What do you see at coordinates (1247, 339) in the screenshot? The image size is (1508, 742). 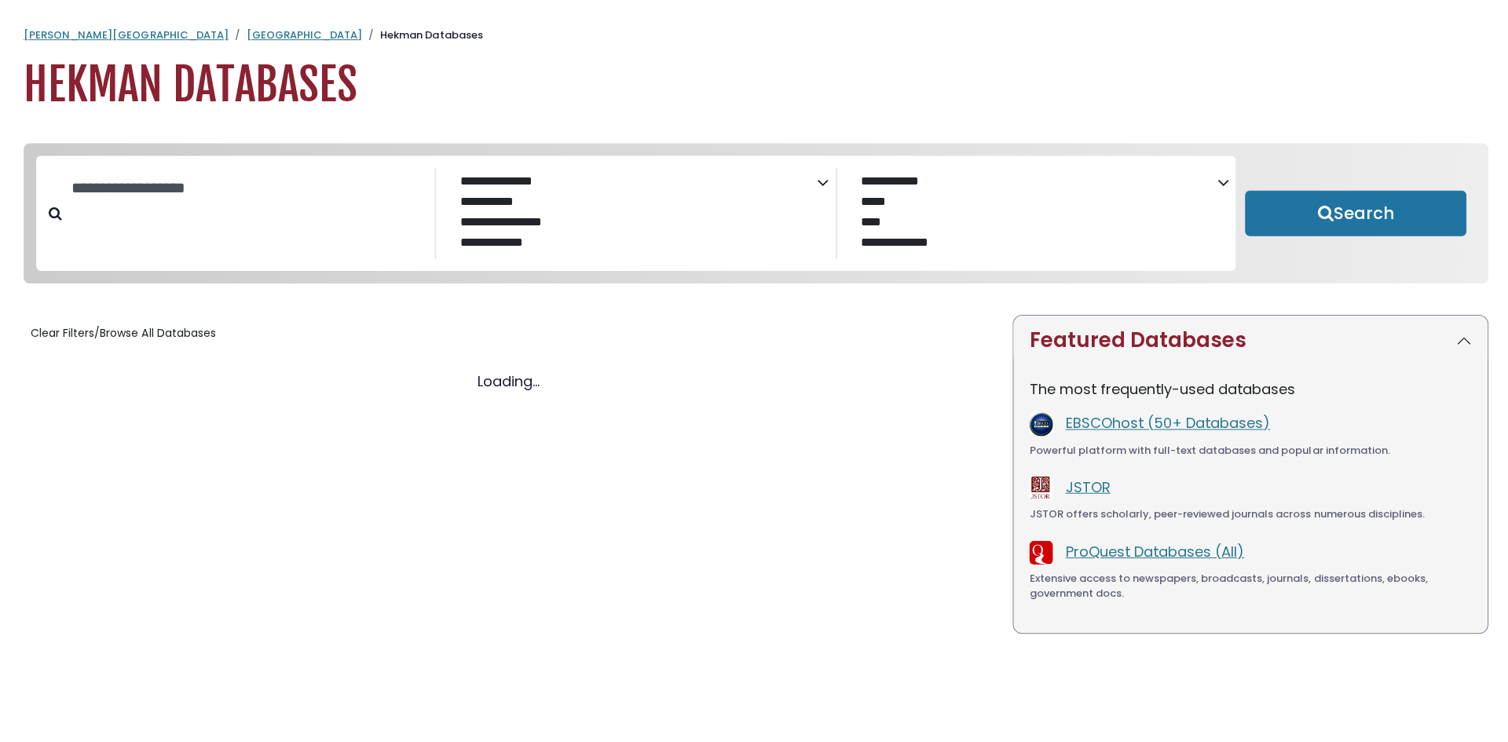 I see `button: Featured Databases` at bounding box center [1247, 339].